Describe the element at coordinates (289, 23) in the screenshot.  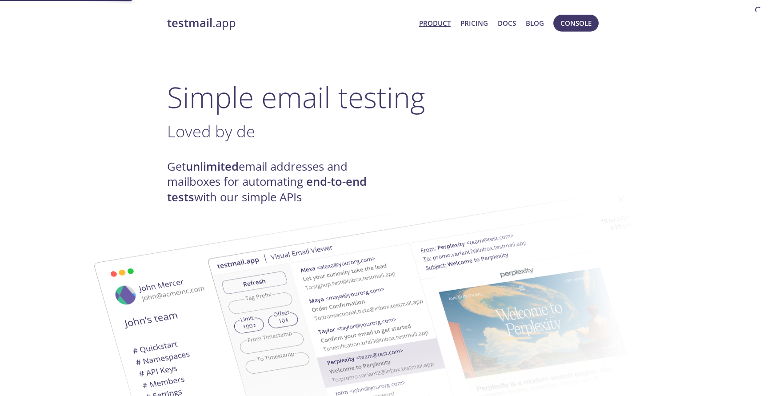
I see `a: testmail.app` at that location.